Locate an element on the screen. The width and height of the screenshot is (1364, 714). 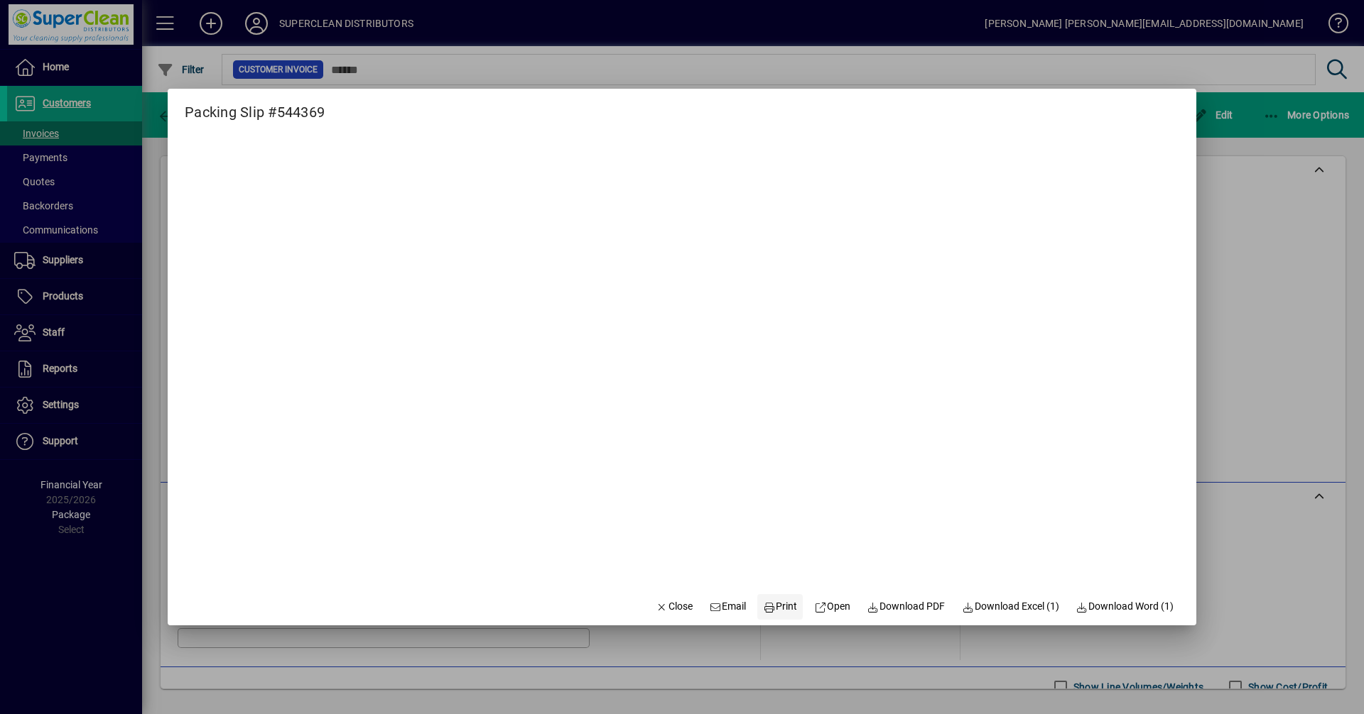
button: Download Excel (1) is located at coordinates (1010, 607).